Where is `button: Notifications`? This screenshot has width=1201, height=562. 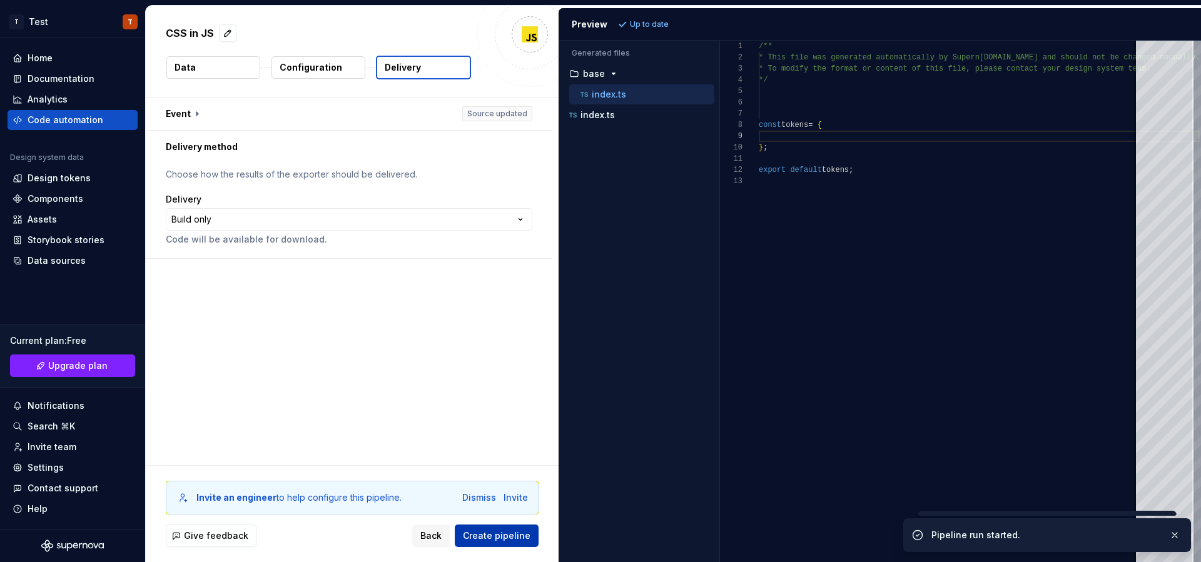 button: Notifications is located at coordinates (73, 406).